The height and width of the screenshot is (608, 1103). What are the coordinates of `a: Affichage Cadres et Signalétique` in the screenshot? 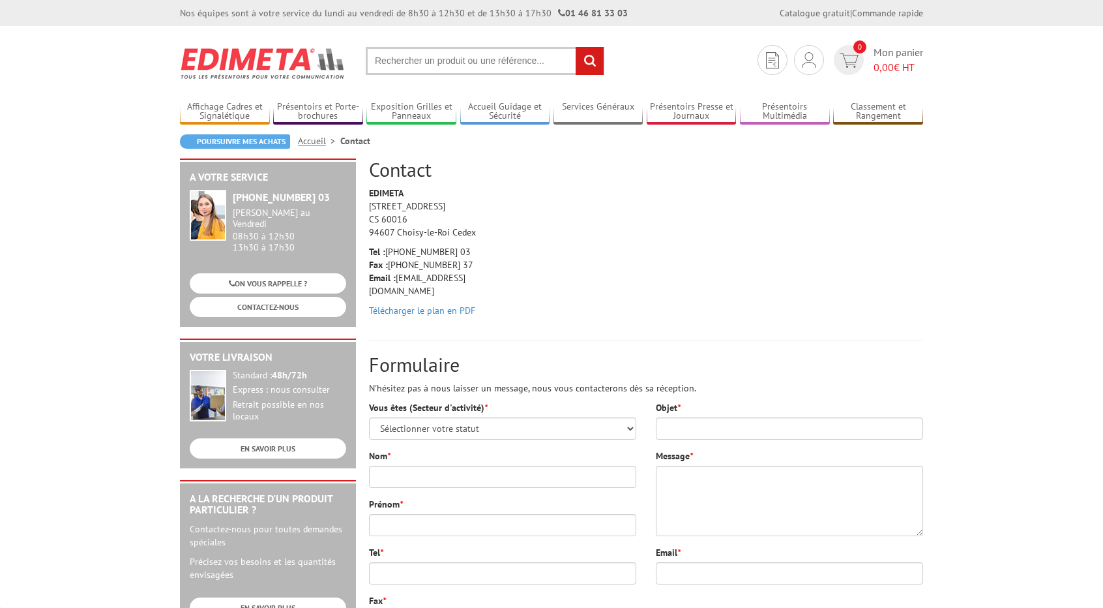 It's located at (225, 112).